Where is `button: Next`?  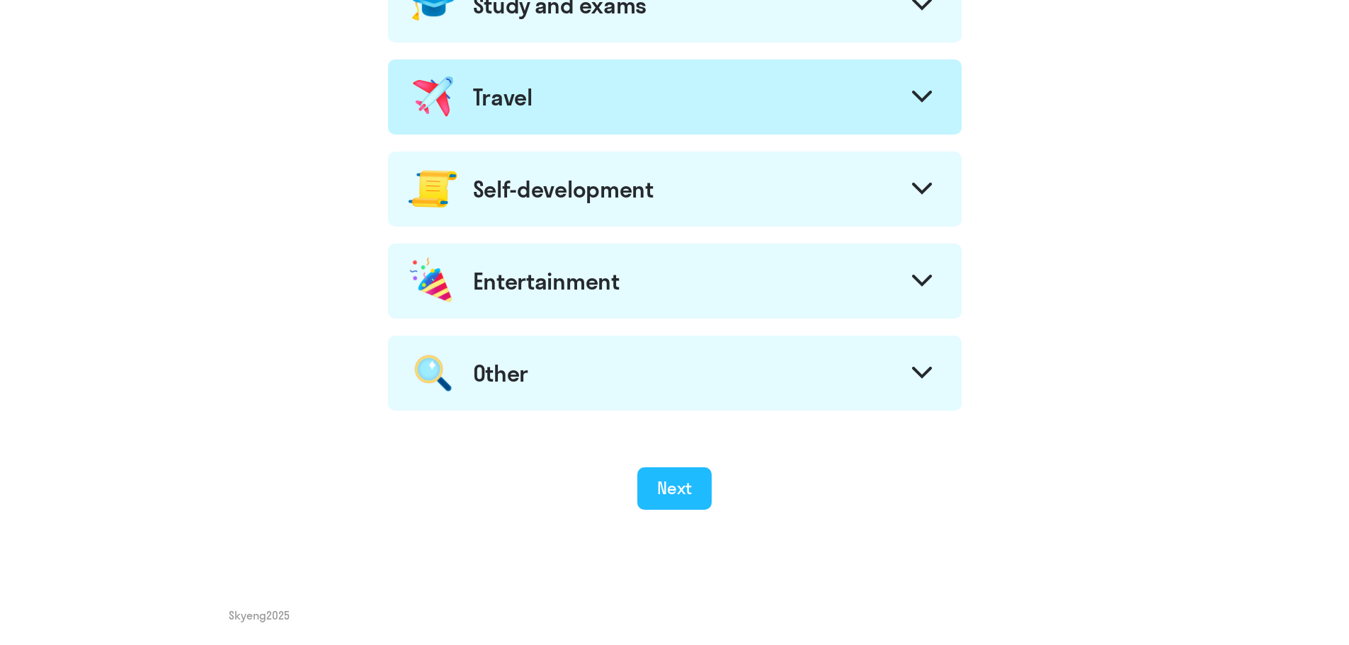 button: Next is located at coordinates (674, 489).